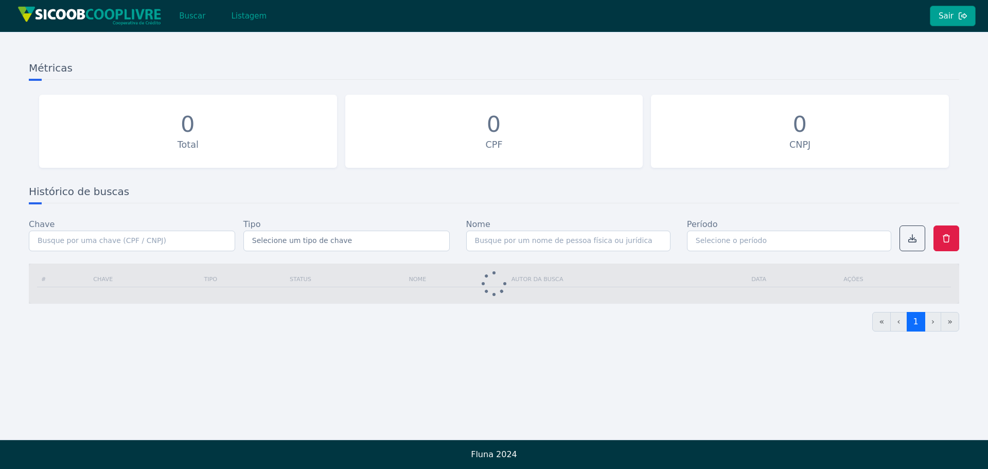 The width and height of the screenshot is (988, 469). What do you see at coordinates (249, 16) in the screenshot?
I see `button: Listagem` at bounding box center [249, 16].